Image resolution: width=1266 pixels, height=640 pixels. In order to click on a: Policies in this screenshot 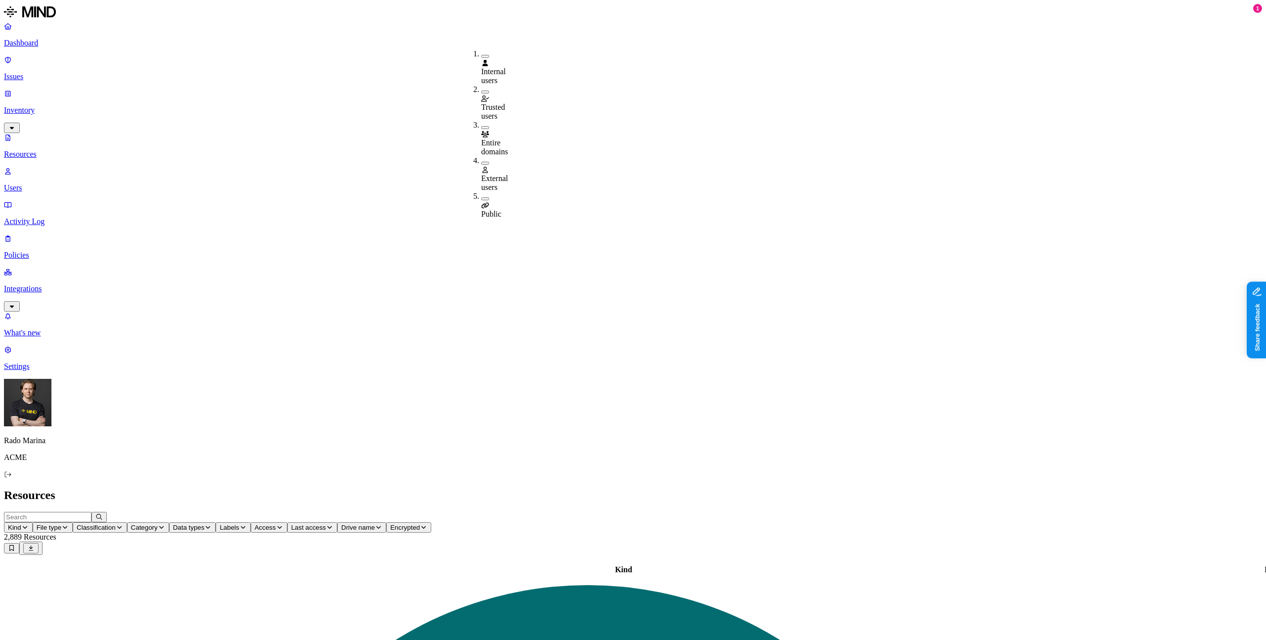, I will do `click(633, 247)`.